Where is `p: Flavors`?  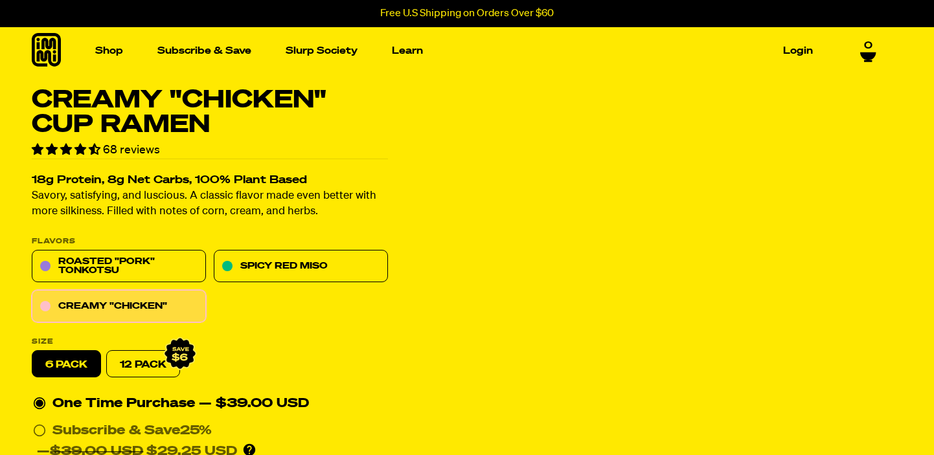
p: Flavors is located at coordinates (210, 242).